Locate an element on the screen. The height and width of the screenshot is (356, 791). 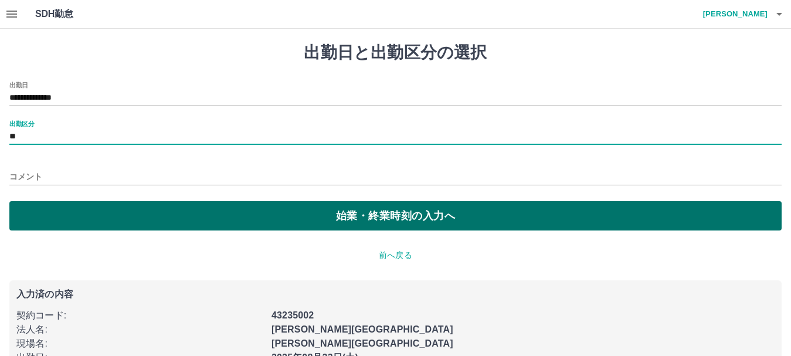
p: 法人名 : is located at coordinates (140, 329).